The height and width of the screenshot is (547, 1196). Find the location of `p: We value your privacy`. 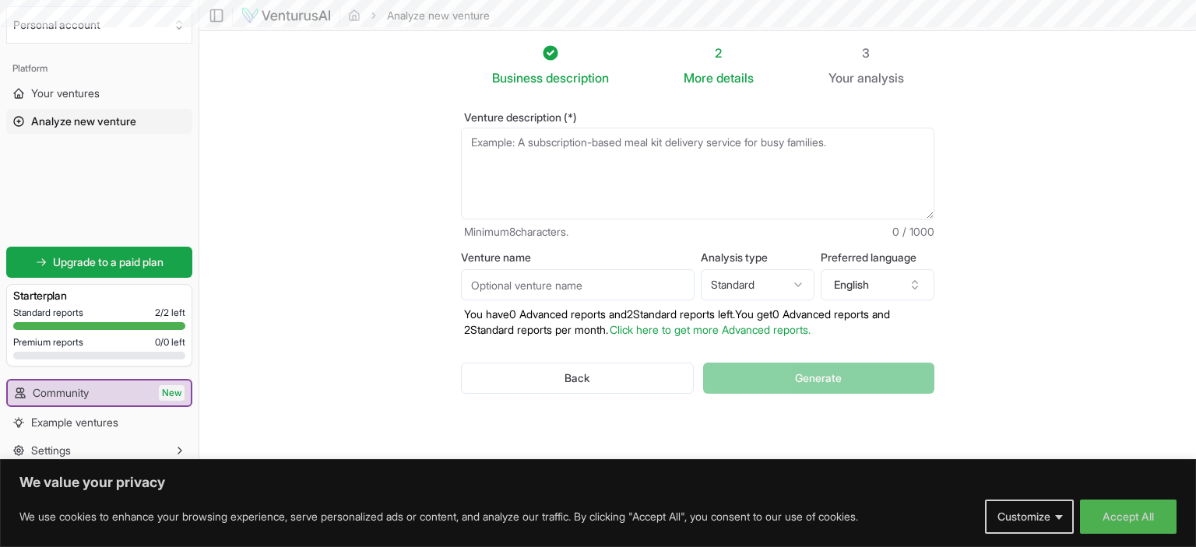

p: We value your privacy is located at coordinates (598, 483).